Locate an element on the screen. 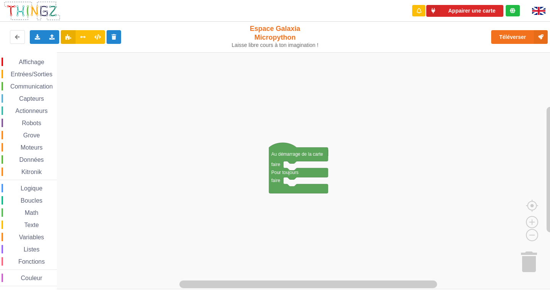 This screenshot has width=550, height=295. span: Grove is located at coordinates (32, 135).